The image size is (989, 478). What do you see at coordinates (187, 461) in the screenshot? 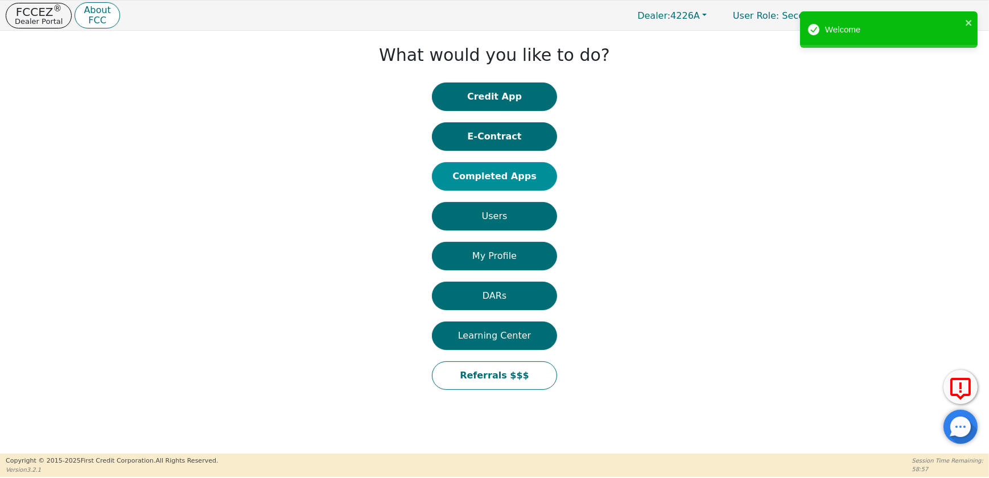
I see `span: All Rights Reserved.` at bounding box center [187, 461].